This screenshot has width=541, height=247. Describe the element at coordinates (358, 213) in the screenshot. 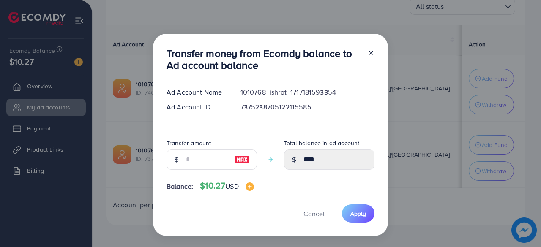

I see `button: Apply` at that location.